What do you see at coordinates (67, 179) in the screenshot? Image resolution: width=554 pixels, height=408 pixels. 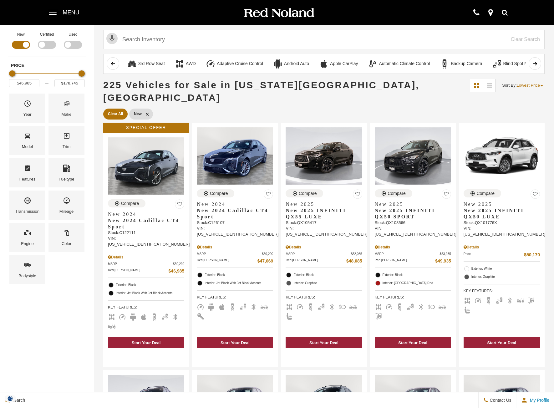 I see `div: Fueltype` at bounding box center [67, 179].